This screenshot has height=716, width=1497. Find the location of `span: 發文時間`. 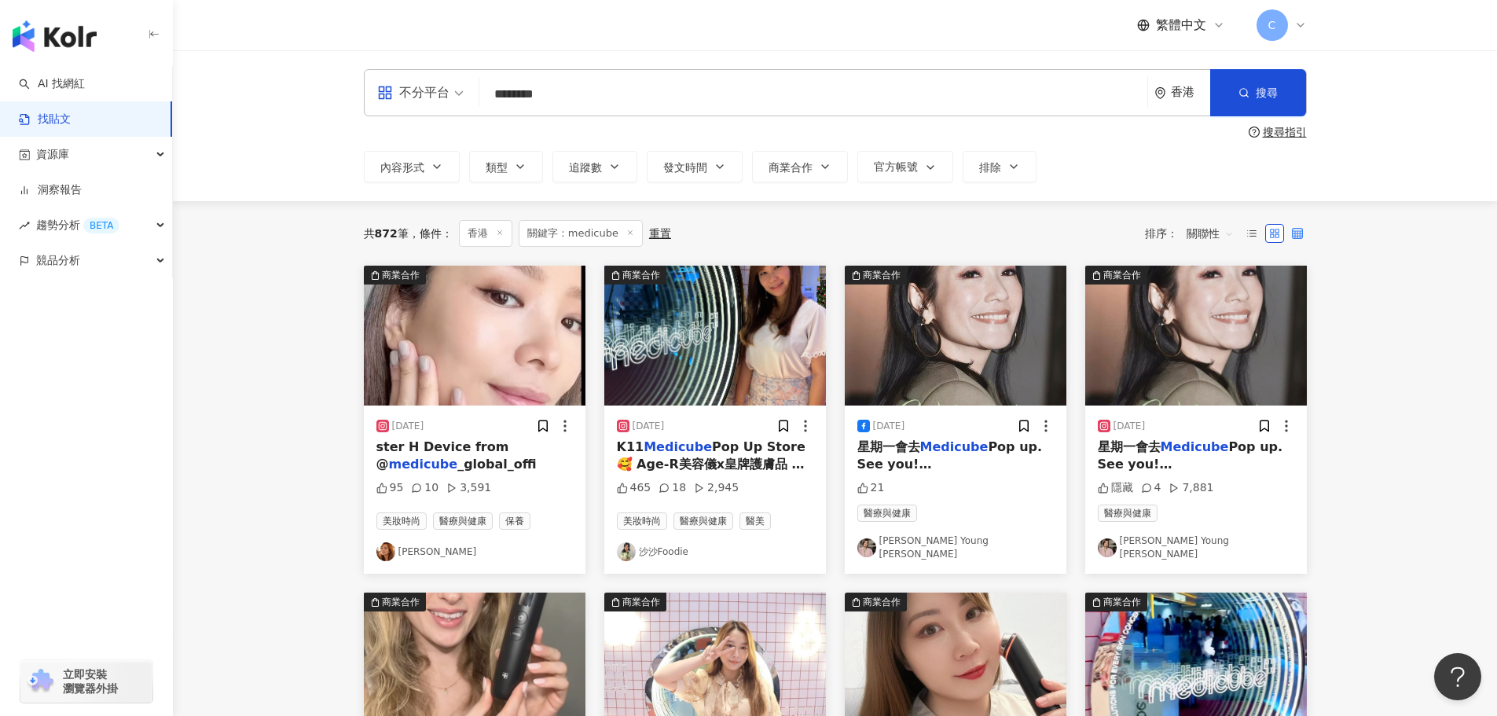

span: 發文時間 is located at coordinates (685, 167).